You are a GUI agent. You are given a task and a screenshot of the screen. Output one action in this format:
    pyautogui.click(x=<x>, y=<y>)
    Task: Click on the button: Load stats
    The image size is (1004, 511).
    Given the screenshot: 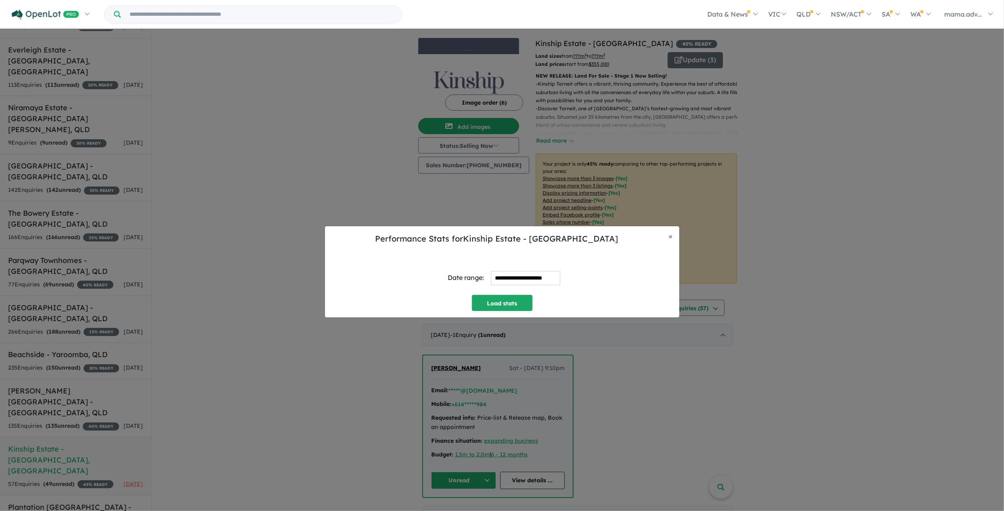 What is the action you would take?
    pyautogui.click(x=502, y=303)
    